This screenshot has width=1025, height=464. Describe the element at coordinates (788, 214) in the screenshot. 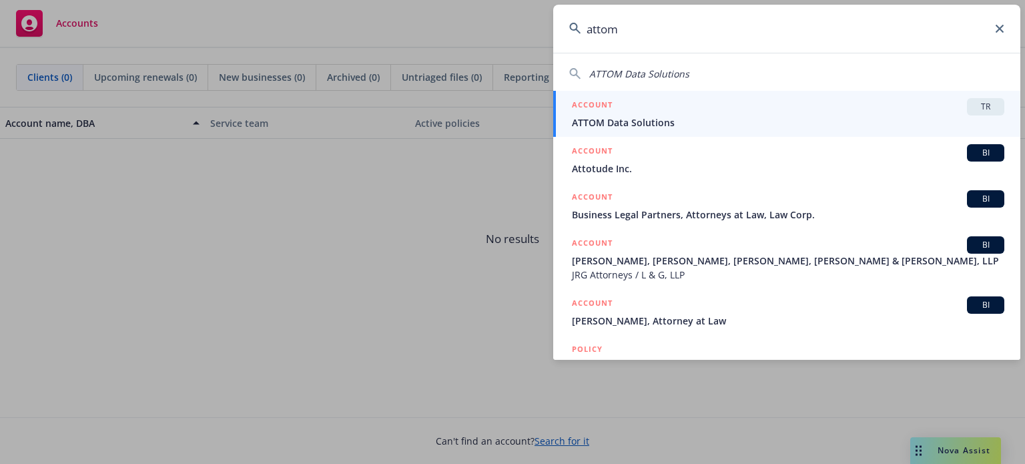

I see `span: Business Legal Partners, Attorneys at Law, Law Corp.` at that location.